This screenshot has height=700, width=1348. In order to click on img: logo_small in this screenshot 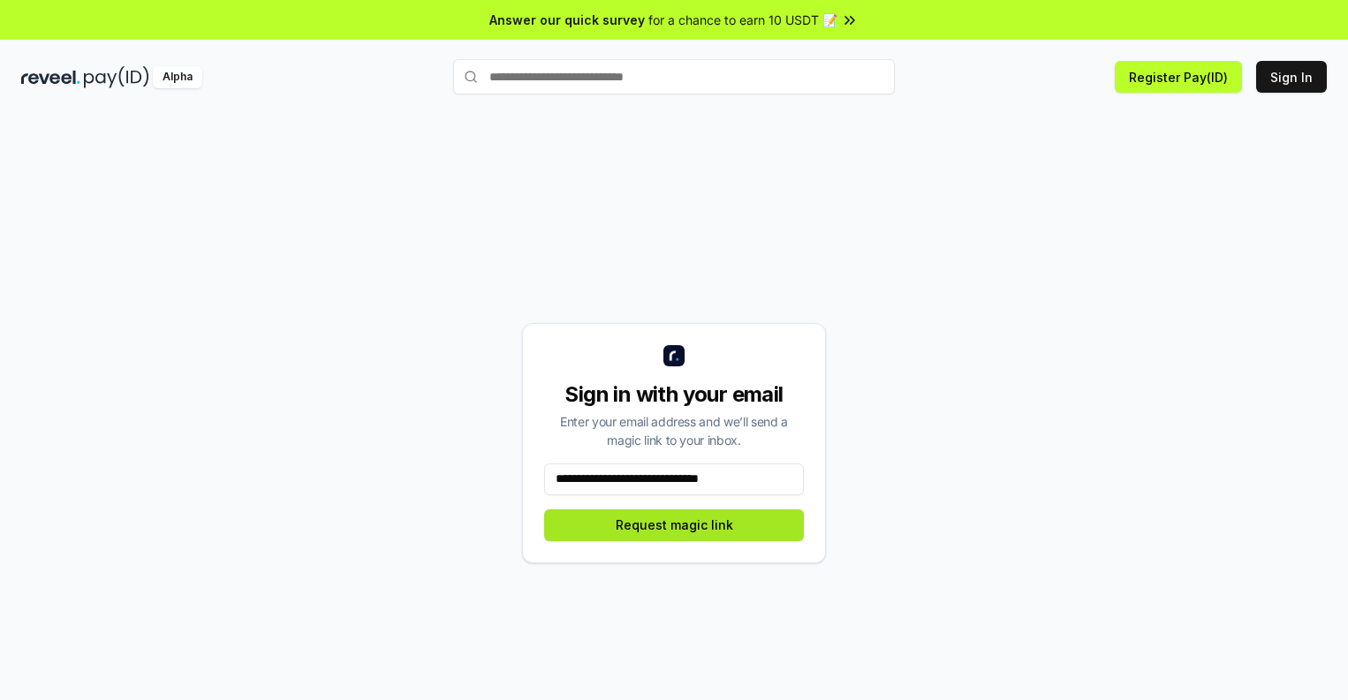, I will do `click(674, 356)`.